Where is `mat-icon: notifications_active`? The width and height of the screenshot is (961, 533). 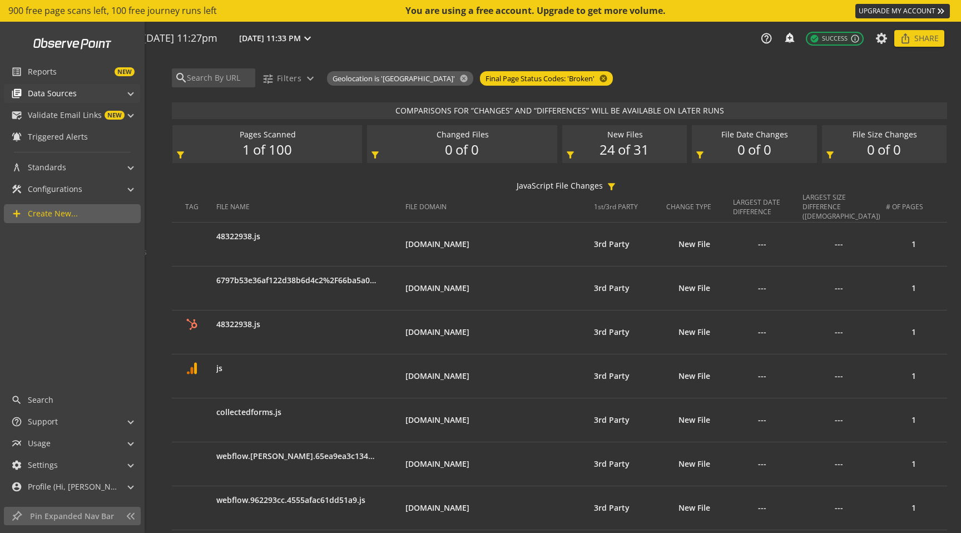 mat-icon: notifications_active is located at coordinates (17, 137).